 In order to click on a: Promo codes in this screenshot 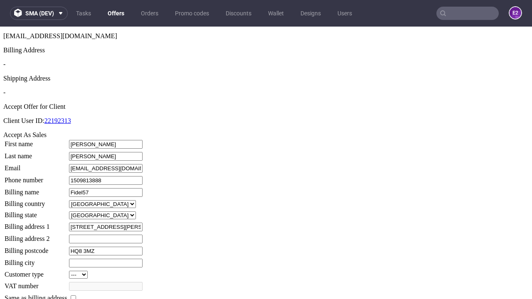, I will do `click(192, 13)`.